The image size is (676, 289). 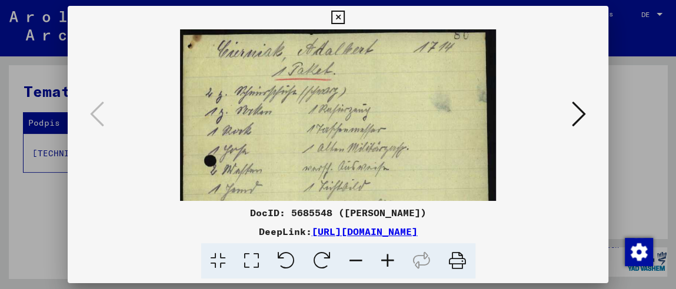 I want to click on div: Zmiana zgody, so click(x=638, y=252).